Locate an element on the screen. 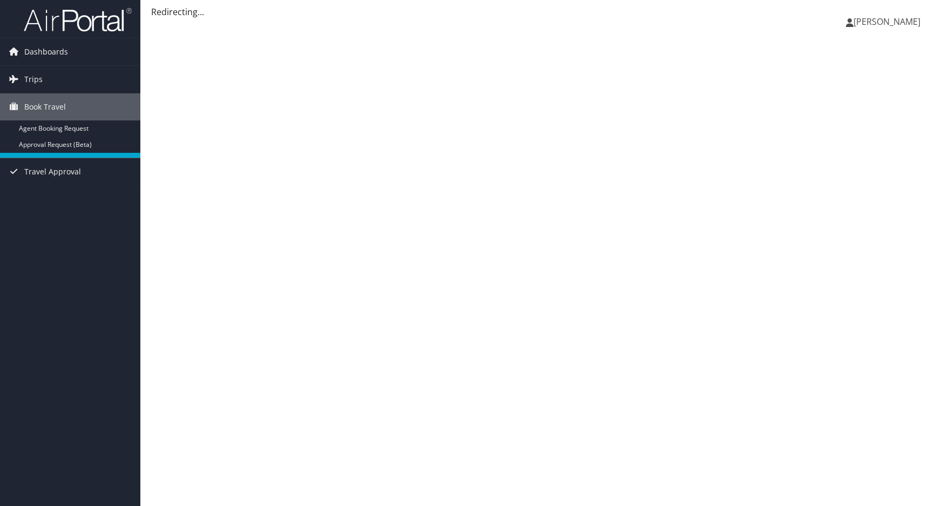  span: Travel Approval is located at coordinates (52, 172).